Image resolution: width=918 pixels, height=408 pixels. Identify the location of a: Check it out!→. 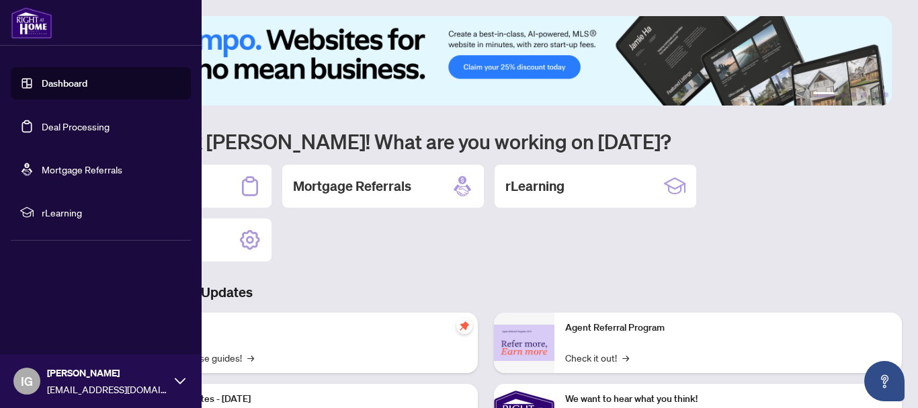
(597, 357).